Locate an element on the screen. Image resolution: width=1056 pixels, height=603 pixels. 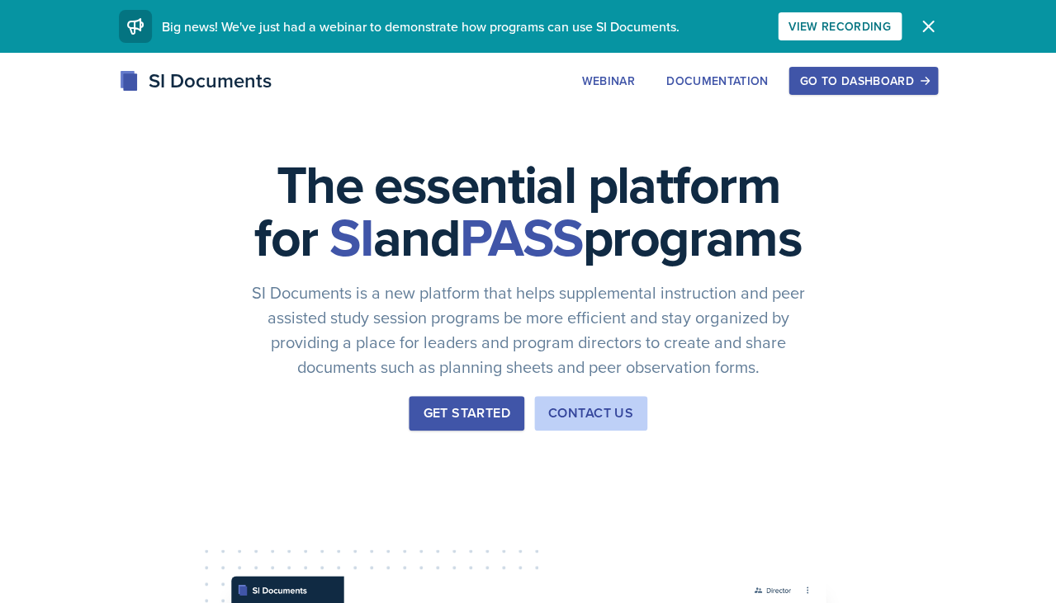
div: SI Documents is located at coordinates (195, 81).